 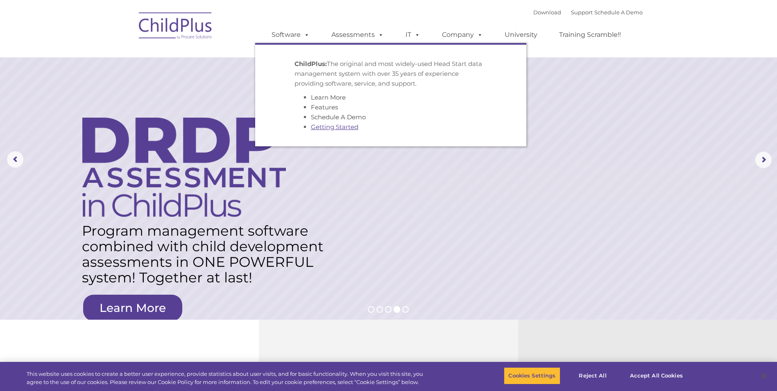 I want to click on button: Cookies Settings, so click(x=531, y=375).